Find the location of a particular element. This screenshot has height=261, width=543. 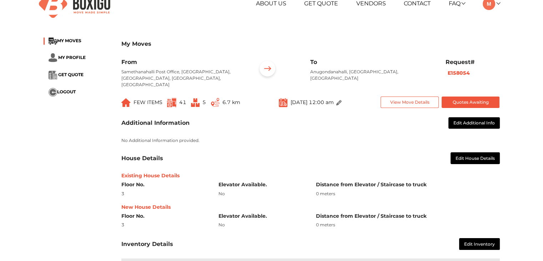

a: ...MY MOVES is located at coordinates (65, 40).